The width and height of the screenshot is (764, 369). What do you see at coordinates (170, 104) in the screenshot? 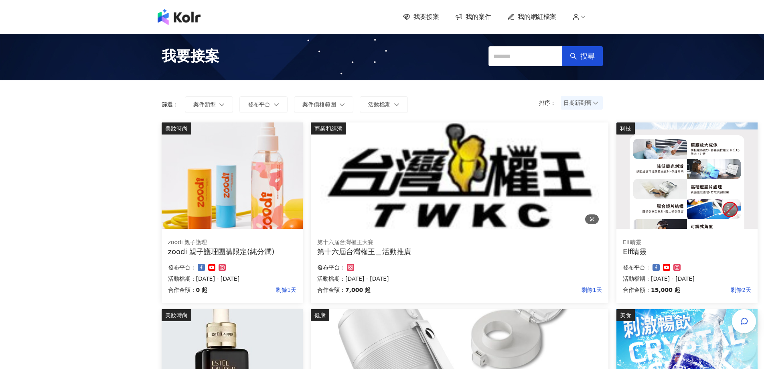
I see `p: 篩選：` at bounding box center [170, 104].